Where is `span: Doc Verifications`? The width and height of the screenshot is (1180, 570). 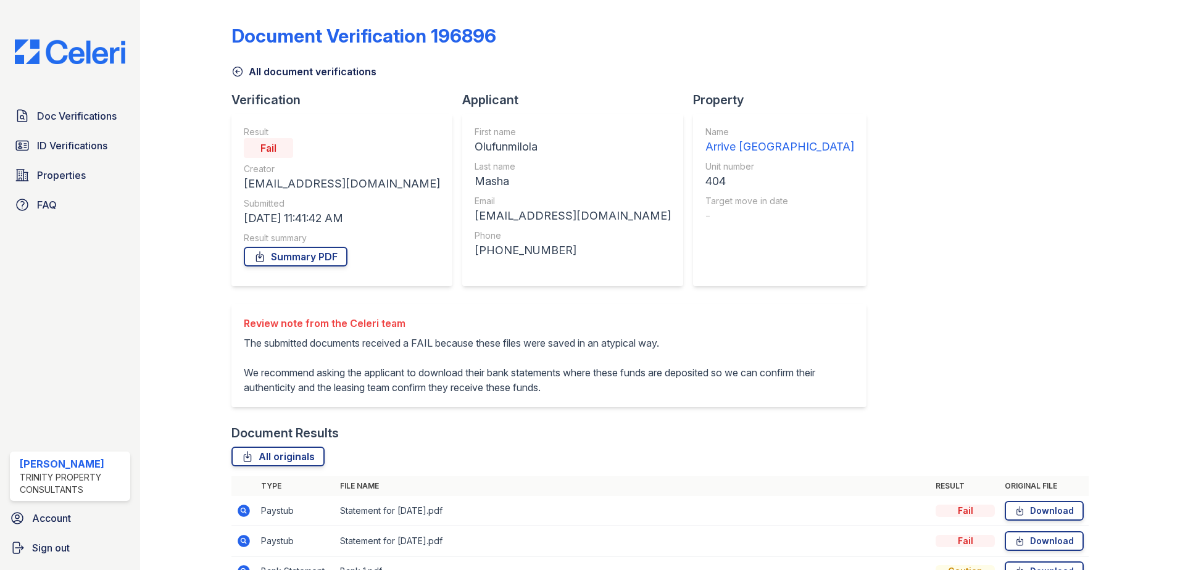
span: Doc Verifications is located at coordinates (77, 116).